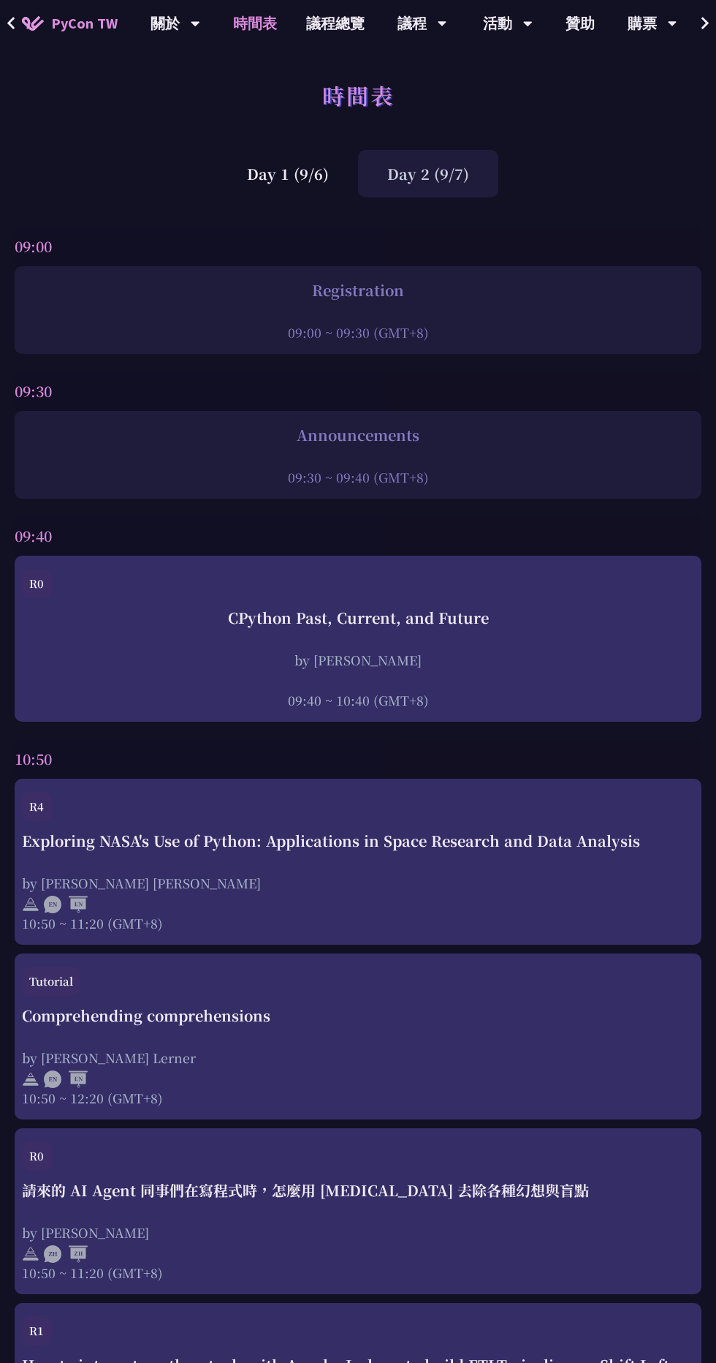 The height and width of the screenshot is (1363, 716). What do you see at coordinates (37, 806) in the screenshot?
I see `div: R4` at bounding box center [37, 806].